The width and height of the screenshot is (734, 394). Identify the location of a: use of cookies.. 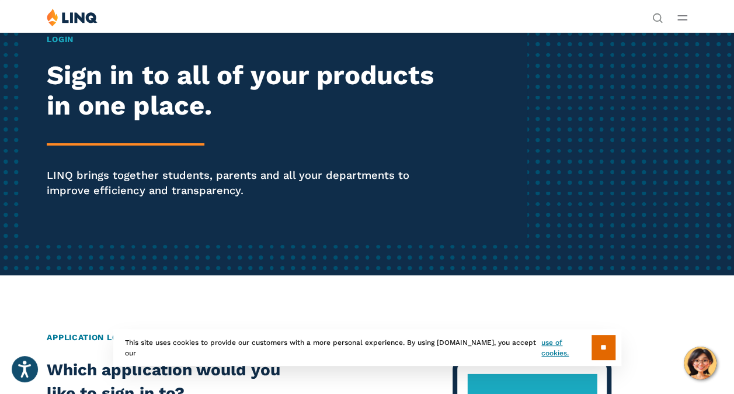
(566, 348).